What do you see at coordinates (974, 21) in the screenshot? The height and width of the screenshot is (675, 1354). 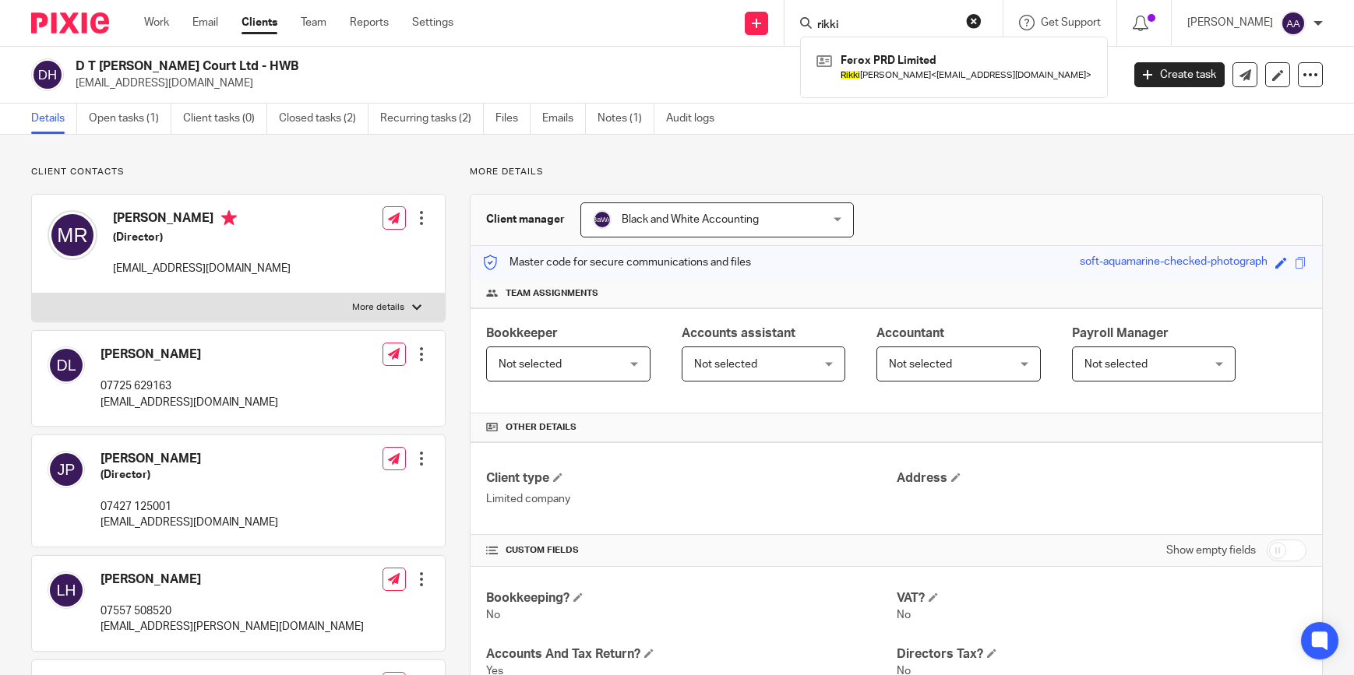 I see `button: Clear` at bounding box center [974, 21].